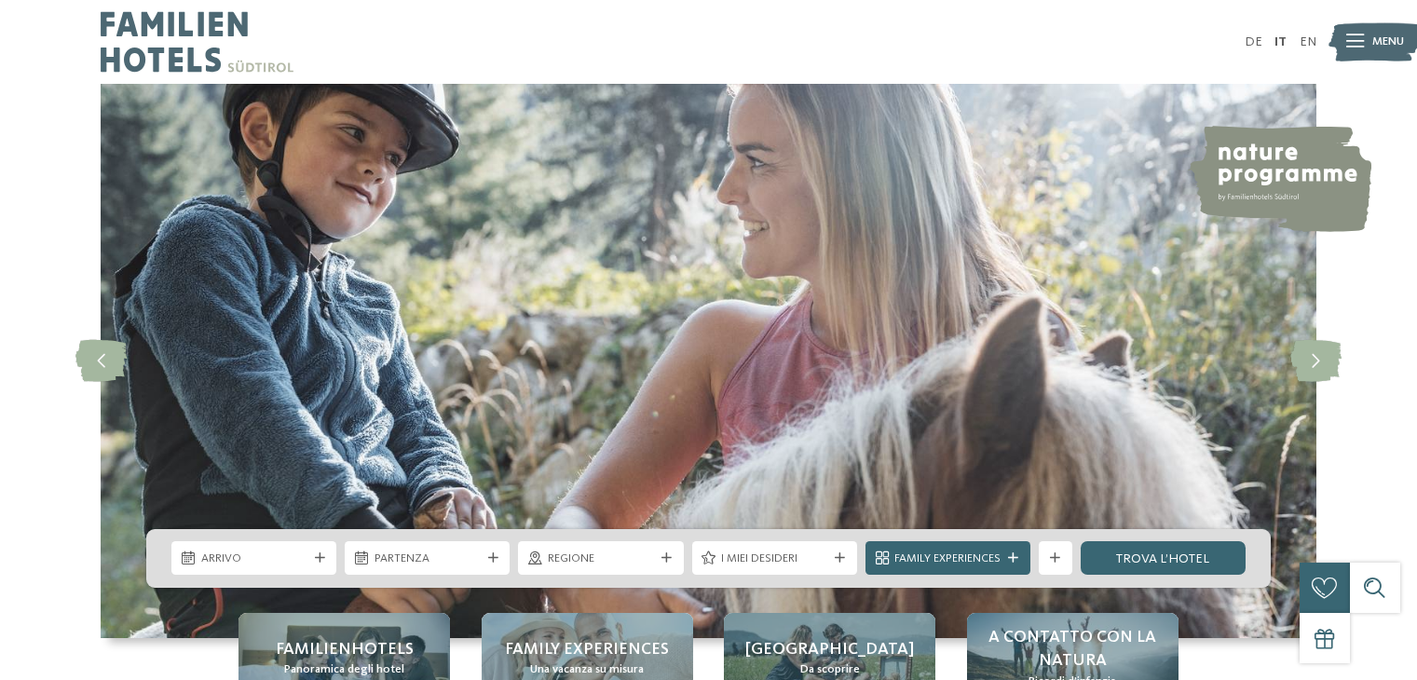  I want to click on span: Familienhotels, so click(345, 649).